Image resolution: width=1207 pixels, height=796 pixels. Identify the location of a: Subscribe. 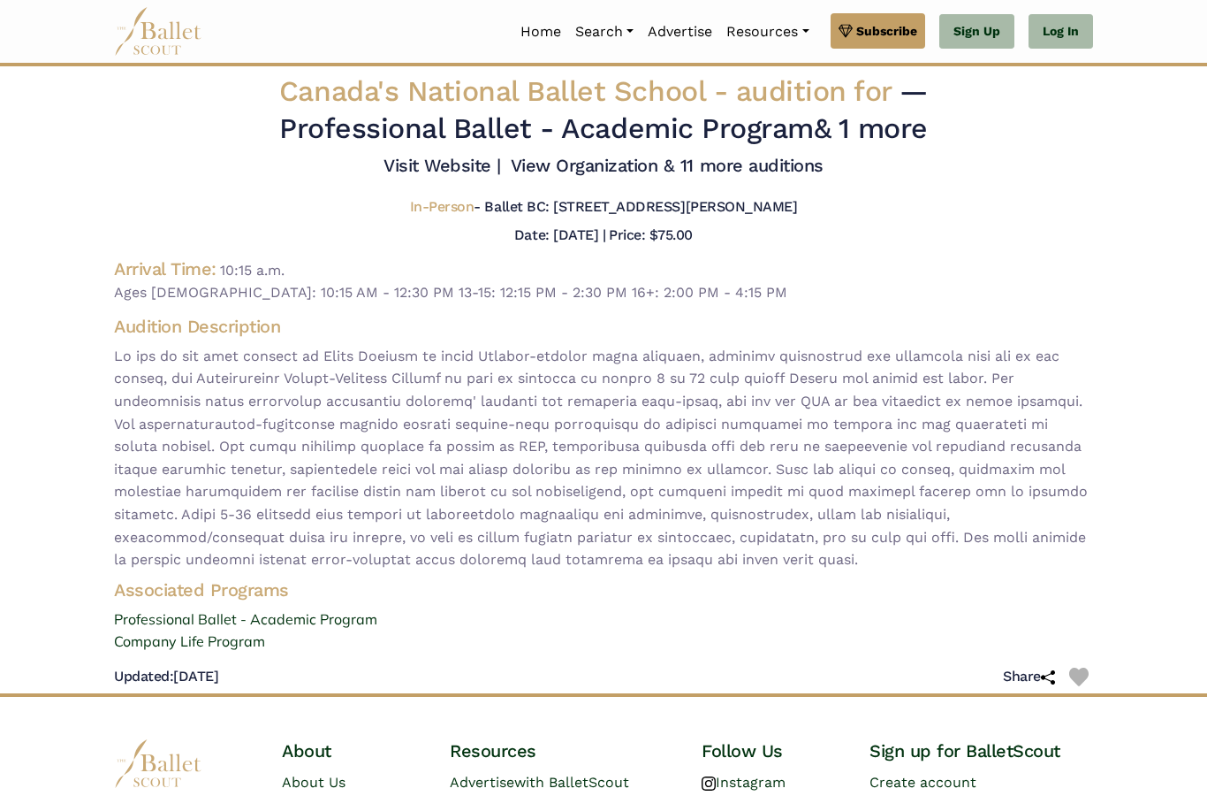
(878, 31).